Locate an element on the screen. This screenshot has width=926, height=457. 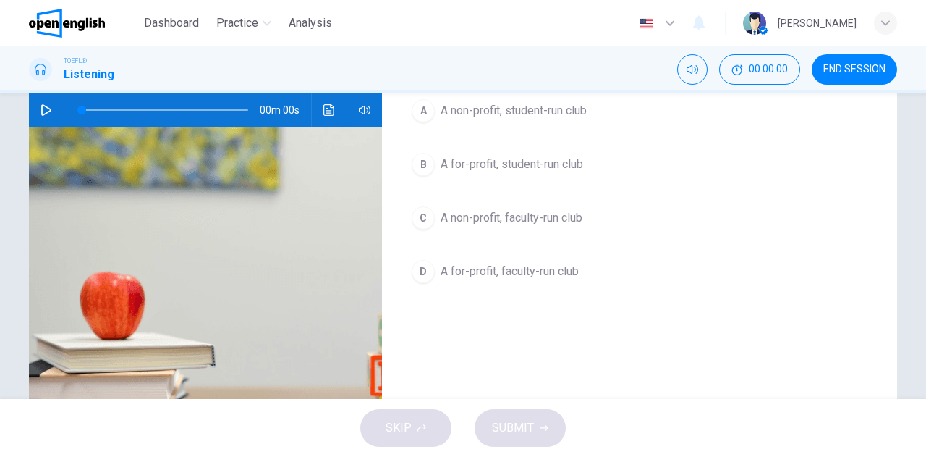
img: OpenEnglish logo is located at coordinates (67, 23).